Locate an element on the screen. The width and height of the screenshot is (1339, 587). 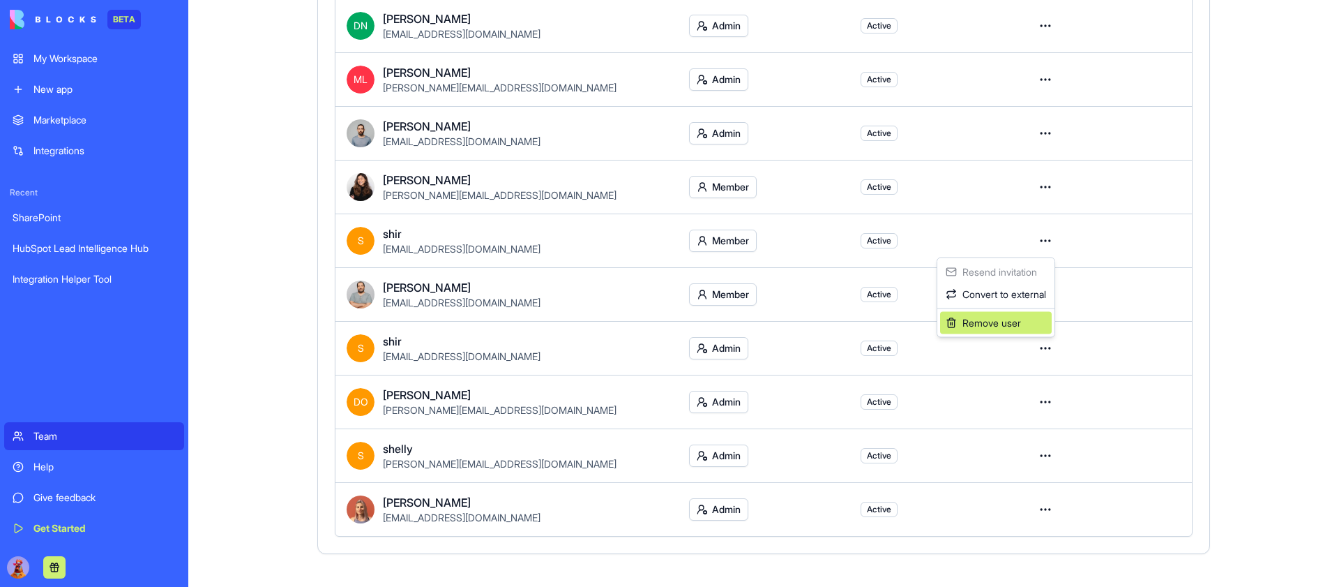
div: Remove user is located at coordinates (996, 323).